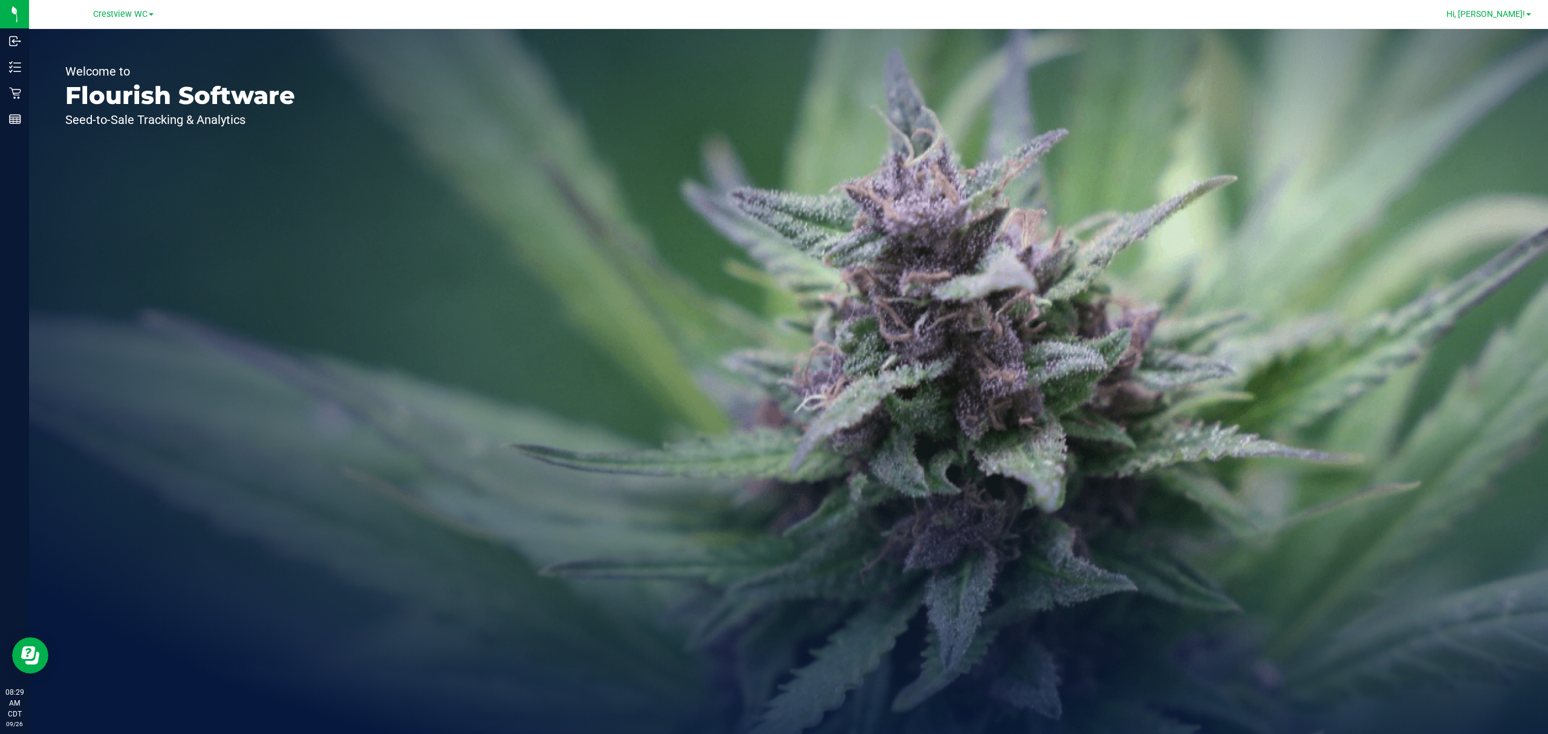  What do you see at coordinates (120, 14) in the screenshot?
I see `span: Crestview WC` at bounding box center [120, 14].